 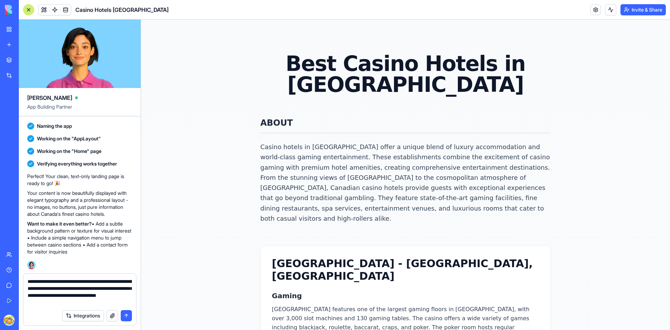 I want to click on span: Naming the app, so click(x=54, y=126).